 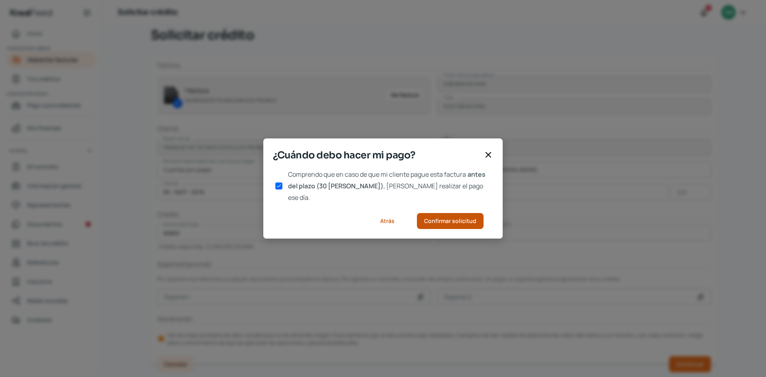 What do you see at coordinates (450, 221) in the screenshot?
I see `span: Confirmar solicitud` at bounding box center [450, 221].